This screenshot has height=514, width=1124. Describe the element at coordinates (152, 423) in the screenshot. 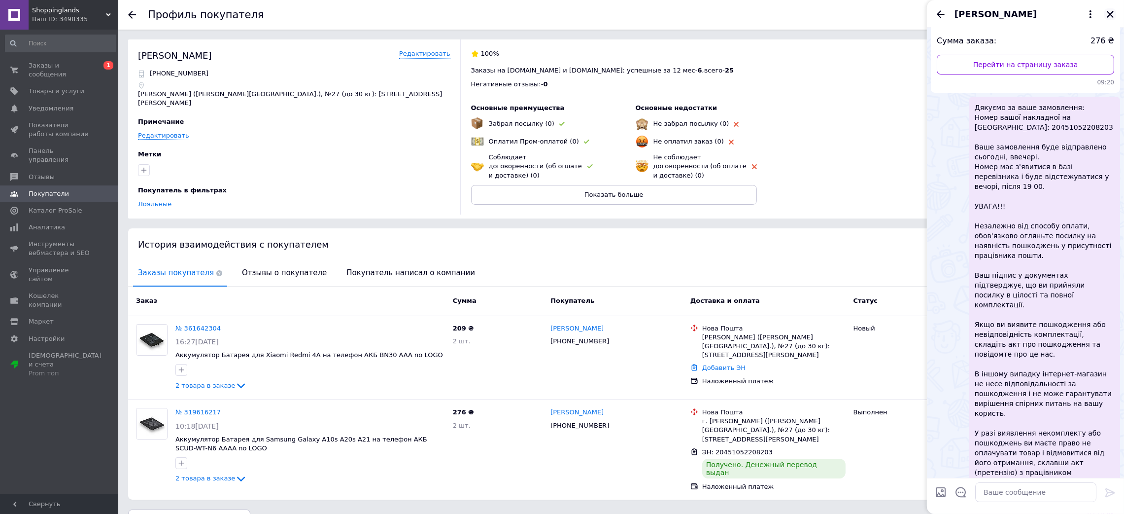

I see `a: Фото товару` at that location.